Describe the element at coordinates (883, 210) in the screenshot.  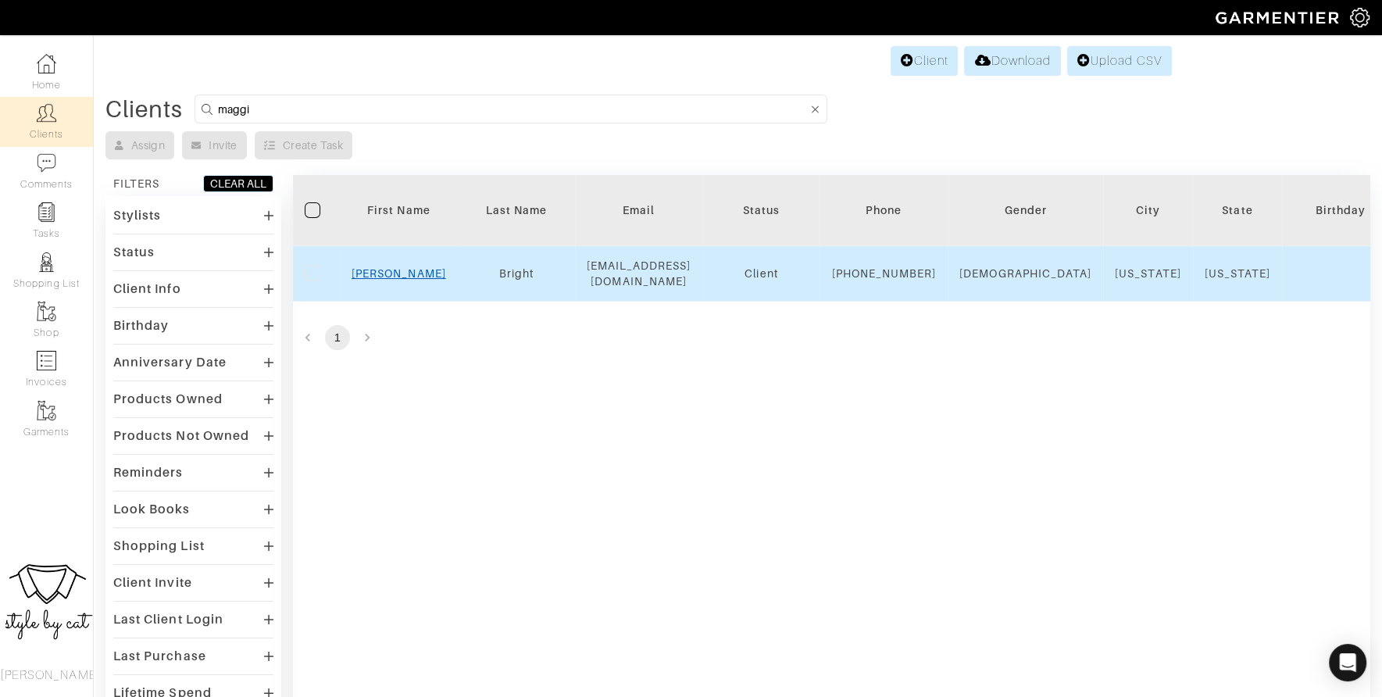
I see `div: Phone` at that location.